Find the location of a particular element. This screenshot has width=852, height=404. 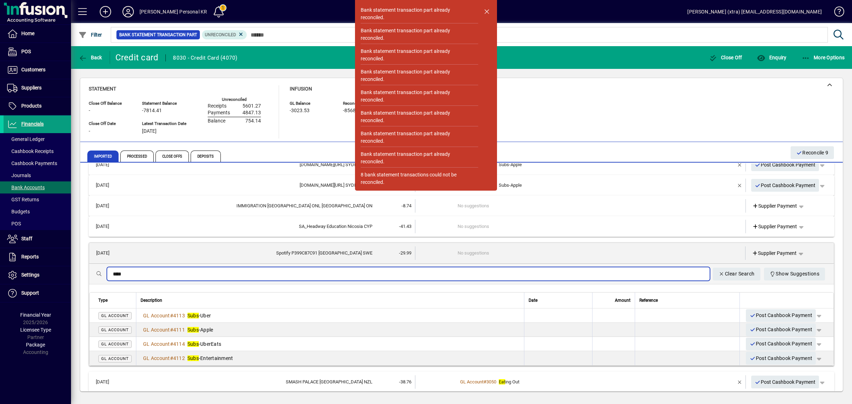

span: Journals is located at coordinates (19, 175).